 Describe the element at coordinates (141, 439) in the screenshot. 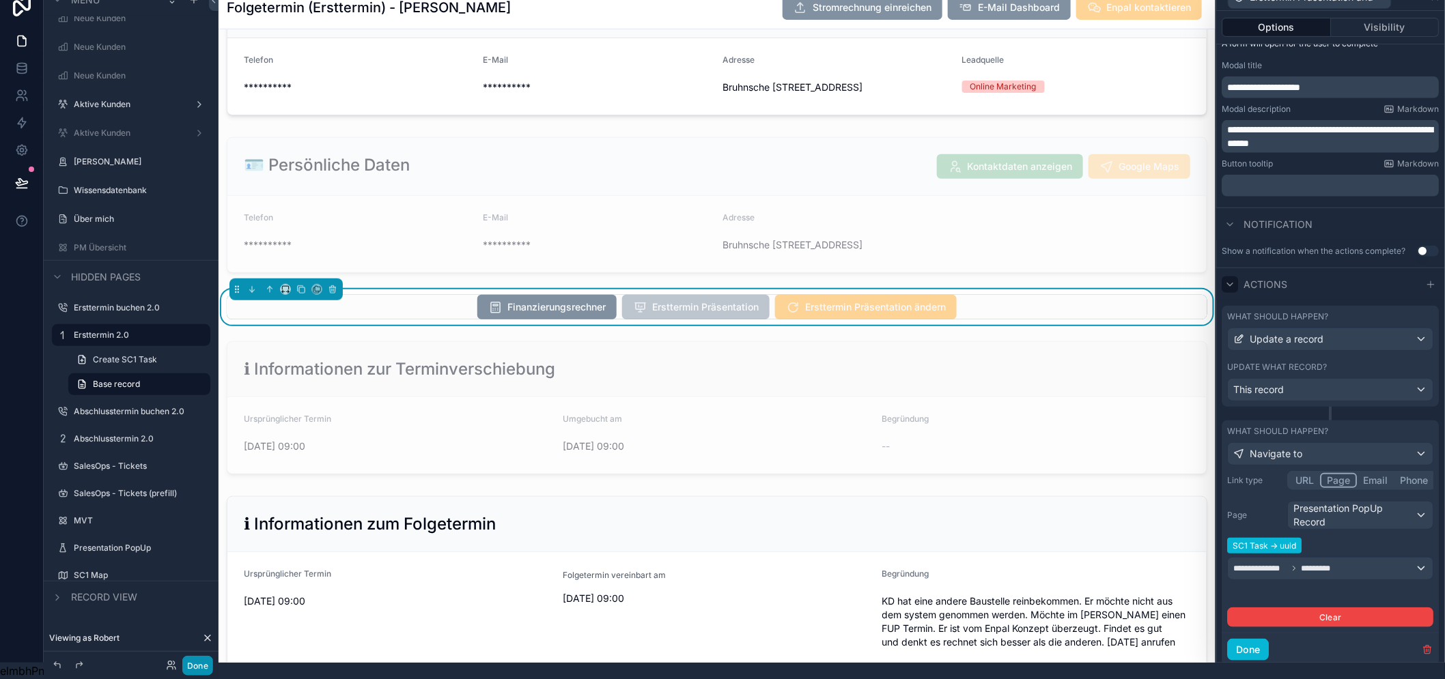

I see `label: Abschlusstermin 2.0` at that location.